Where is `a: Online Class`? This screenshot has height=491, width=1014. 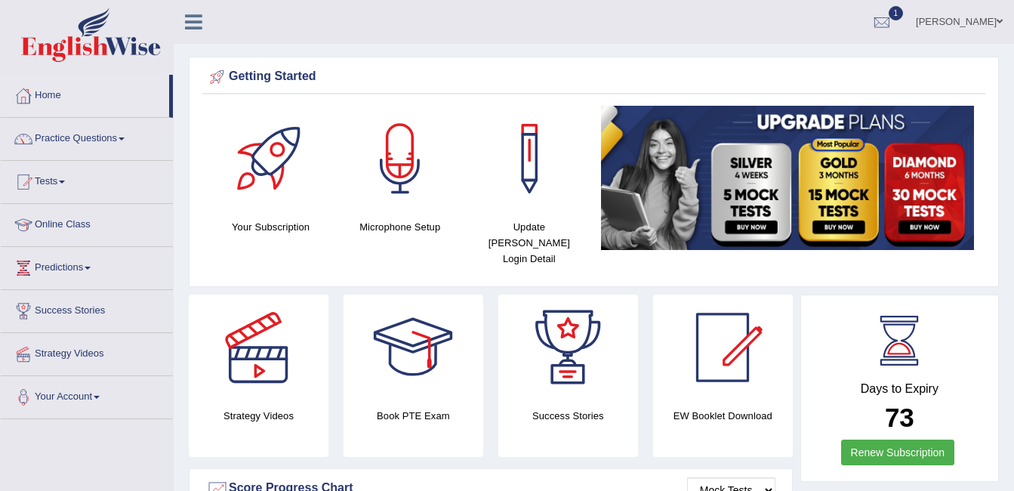 a: Online Class is located at coordinates (87, 223).